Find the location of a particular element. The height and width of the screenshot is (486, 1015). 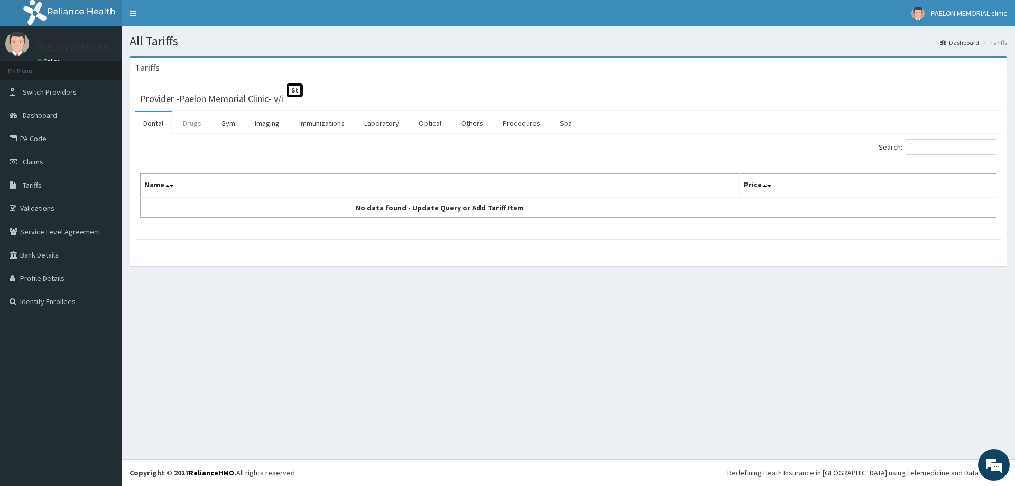

th: Price is located at coordinates (868, 186).